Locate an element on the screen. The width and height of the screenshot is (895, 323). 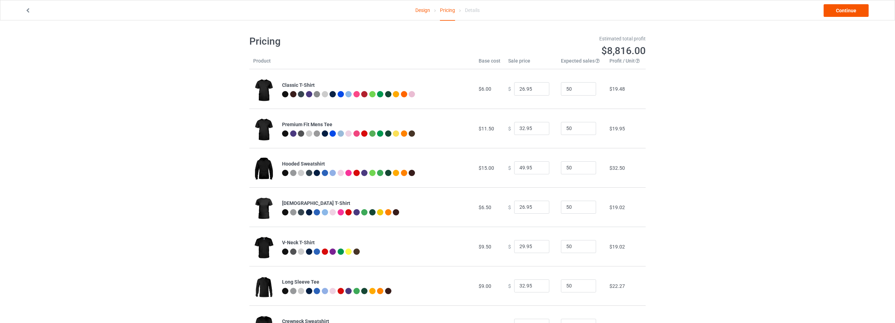
b: Classic T-Shirt is located at coordinates (298, 85).